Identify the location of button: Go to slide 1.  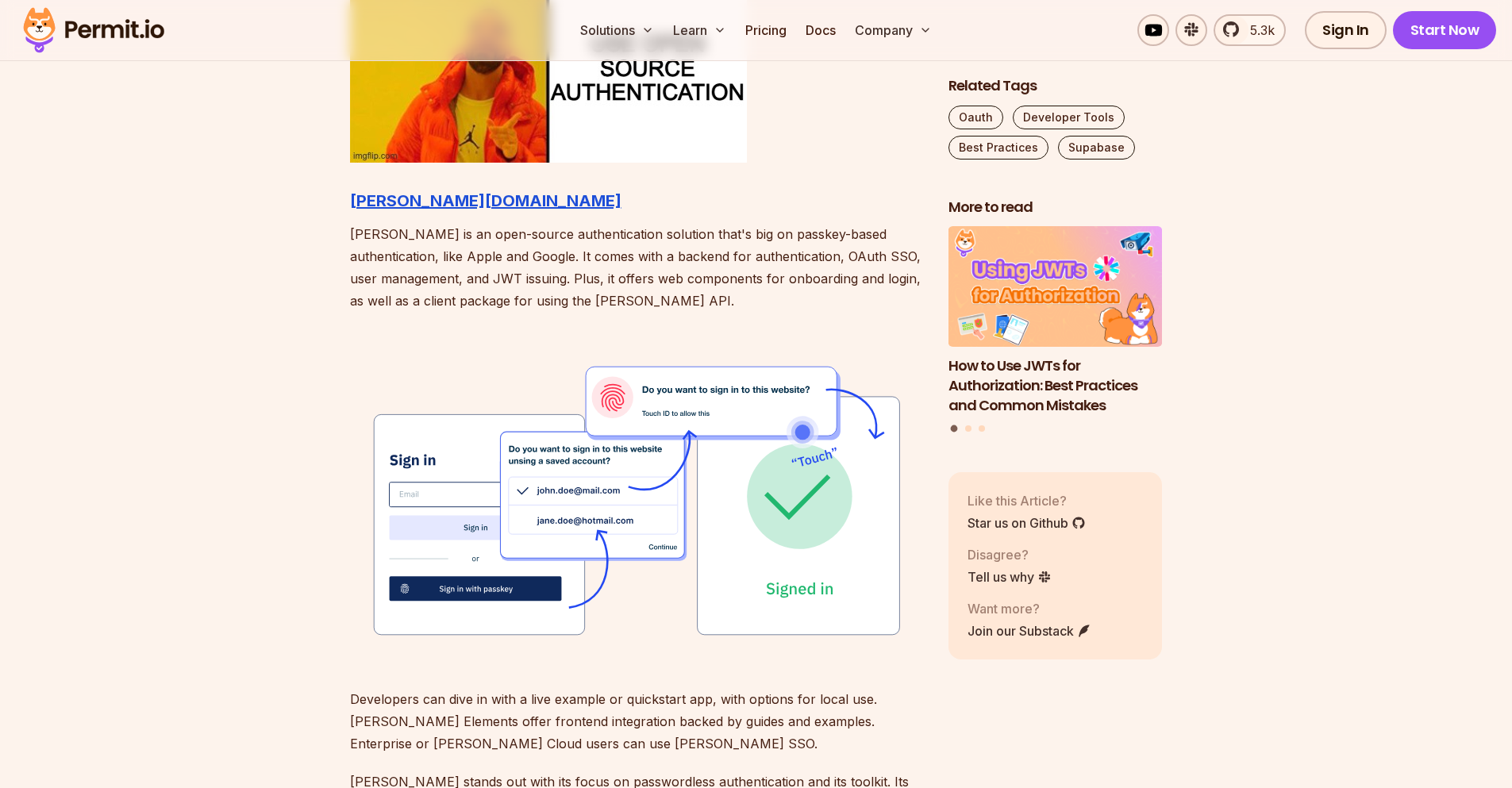
(953, 429).